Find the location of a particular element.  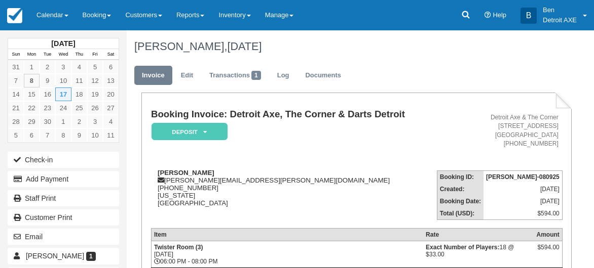

a: Edit is located at coordinates (187, 75).